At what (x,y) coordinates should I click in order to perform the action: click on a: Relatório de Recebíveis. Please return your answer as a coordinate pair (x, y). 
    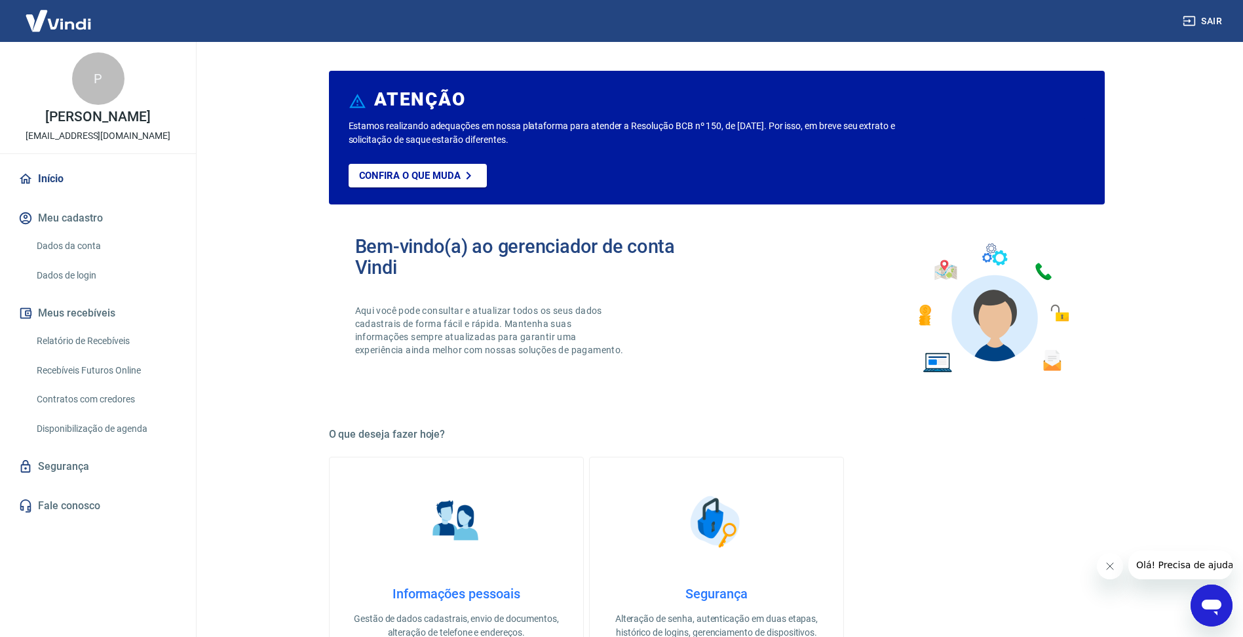
    Looking at the image, I should click on (105, 341).